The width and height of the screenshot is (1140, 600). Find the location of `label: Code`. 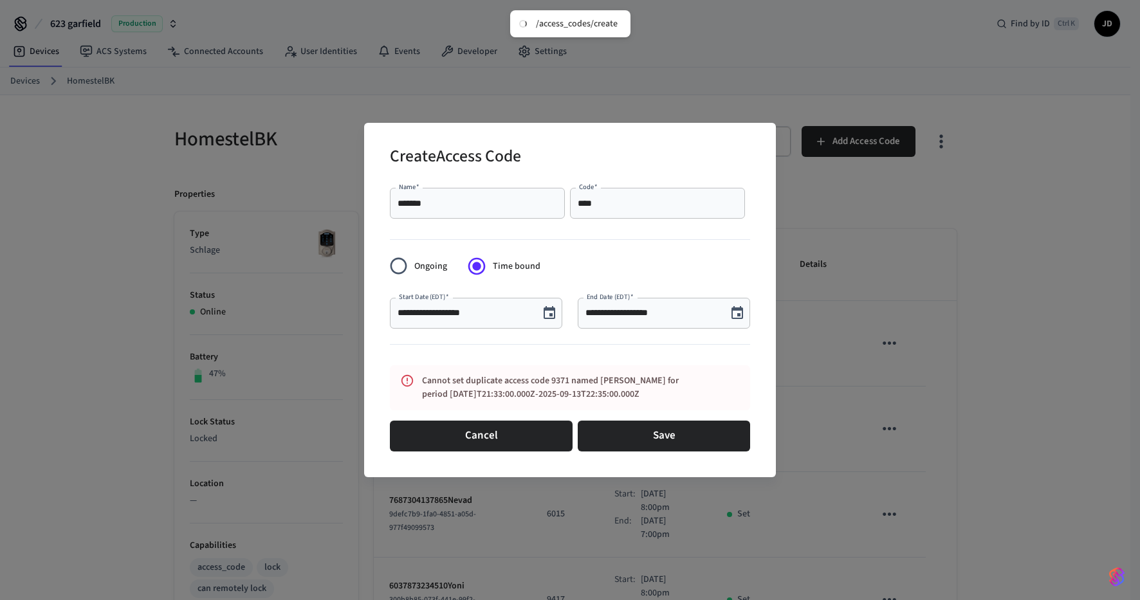

label: Code is located at coordinates (588, 187).